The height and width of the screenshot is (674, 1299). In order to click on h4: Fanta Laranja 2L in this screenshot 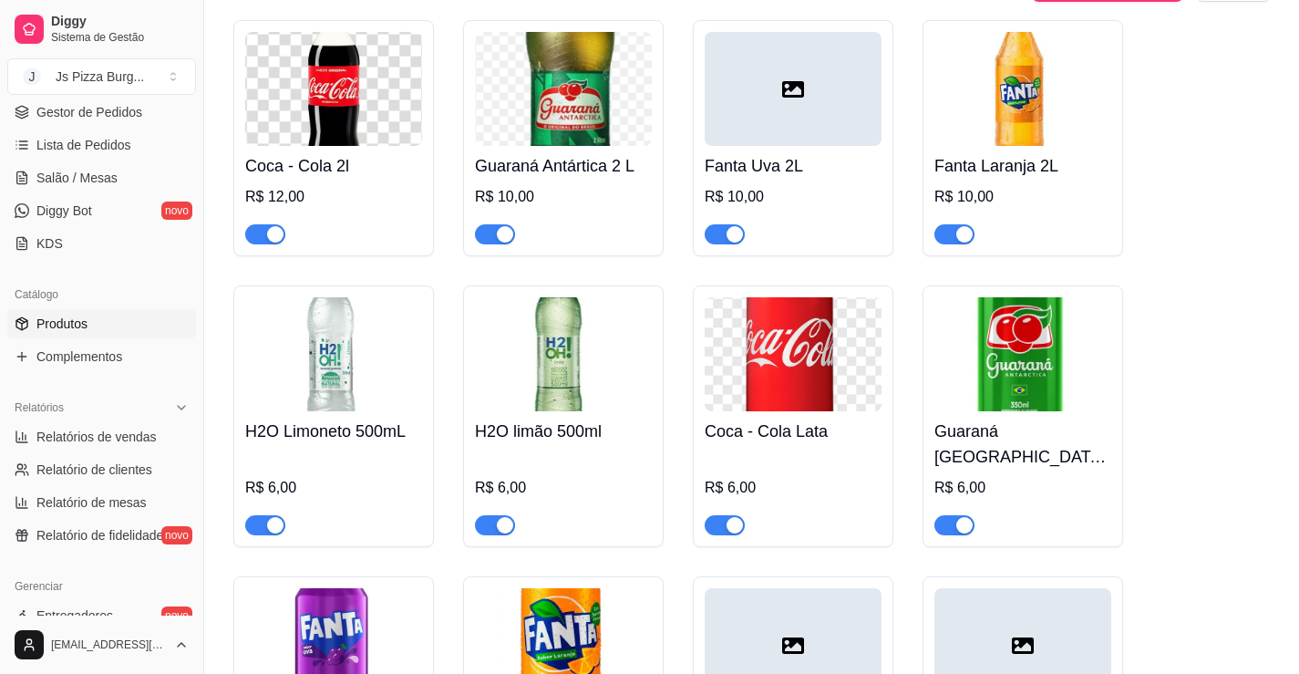, I will do `click(1023, 166)`.